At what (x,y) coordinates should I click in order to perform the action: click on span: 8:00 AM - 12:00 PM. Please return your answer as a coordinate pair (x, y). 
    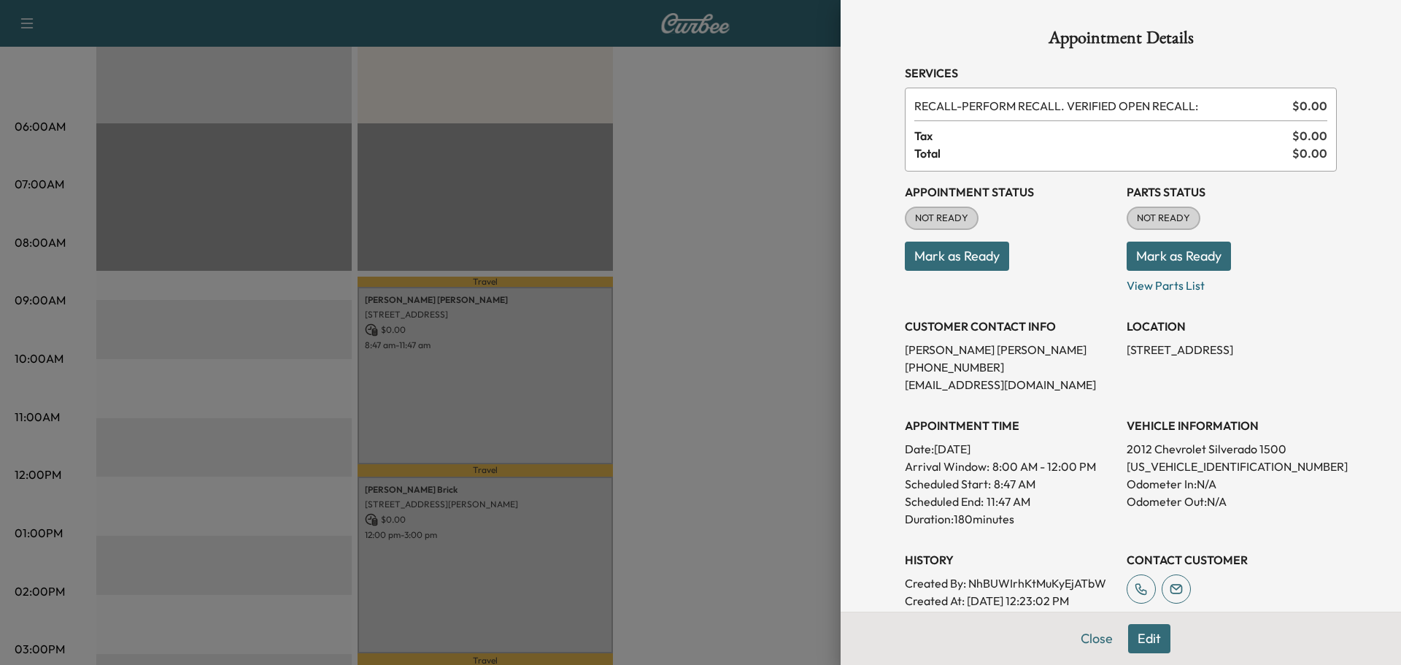
    Looking at the image, I should click on (1044, 466).